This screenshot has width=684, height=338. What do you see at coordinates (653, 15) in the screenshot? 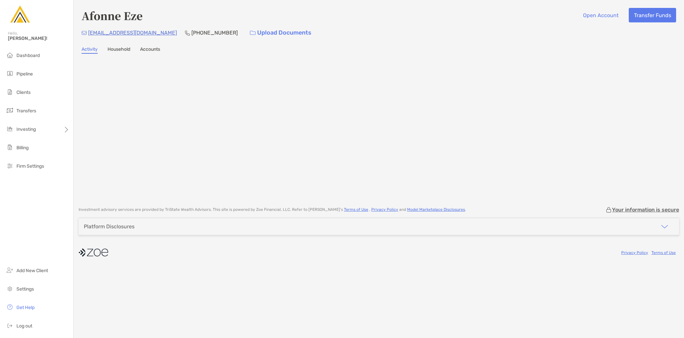
I see `button: Transfer Funds` at bounding box center [653, 15].